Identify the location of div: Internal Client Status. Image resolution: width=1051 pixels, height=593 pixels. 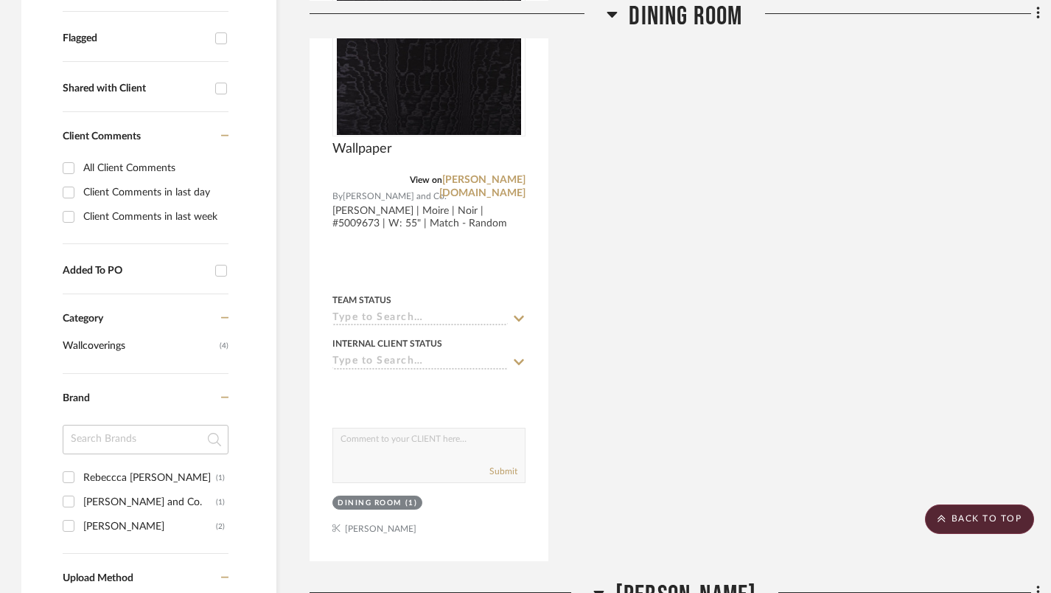
(387, 344).